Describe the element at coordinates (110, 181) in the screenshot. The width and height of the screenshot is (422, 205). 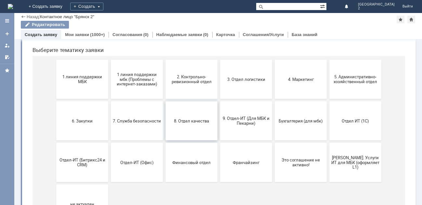
I see `button: Отдел-ИТ (Офис)` at that location.